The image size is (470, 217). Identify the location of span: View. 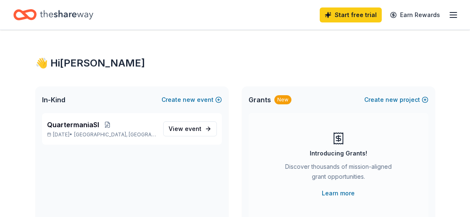
(185, 129).